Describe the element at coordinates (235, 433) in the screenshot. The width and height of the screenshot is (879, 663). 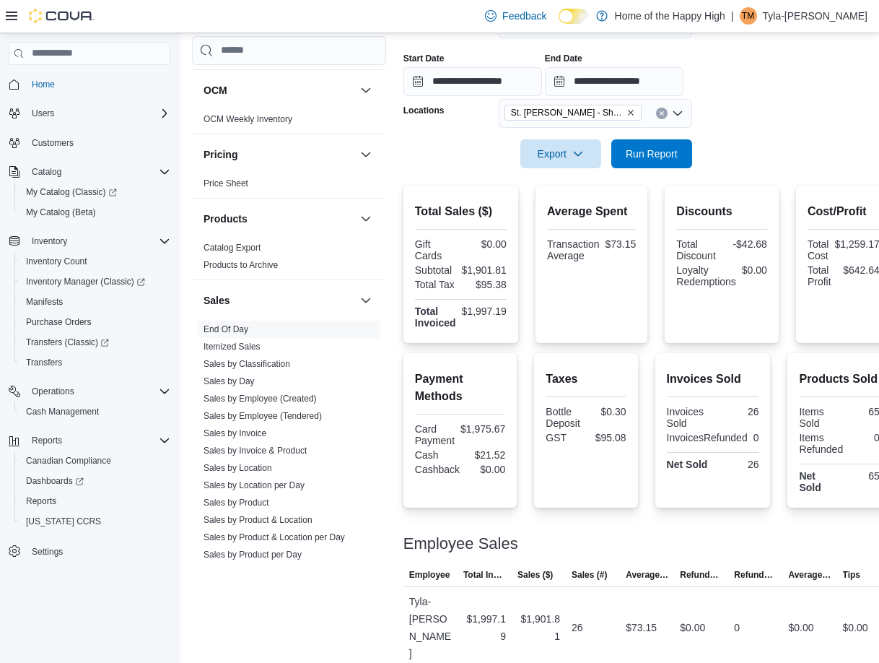
I see `a: Sales by Invoice` at that location.